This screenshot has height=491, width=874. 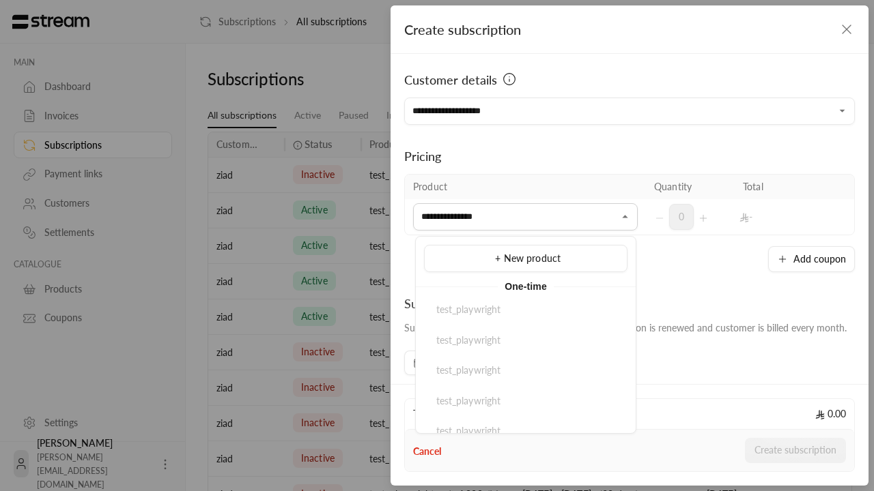 I want to click on span: Create subscription, so click(x=462, y=29).